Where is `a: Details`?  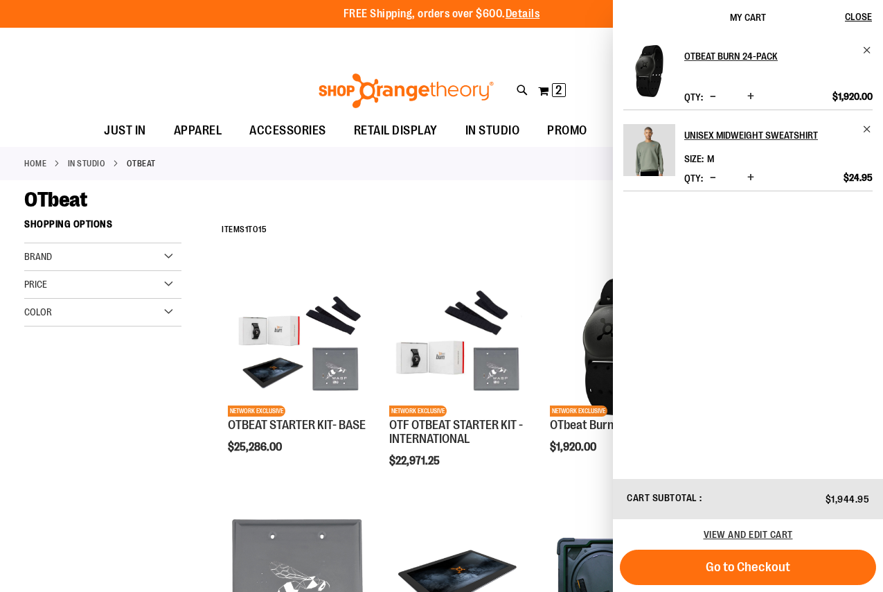
a: Details is located at coordinates (523, 14).